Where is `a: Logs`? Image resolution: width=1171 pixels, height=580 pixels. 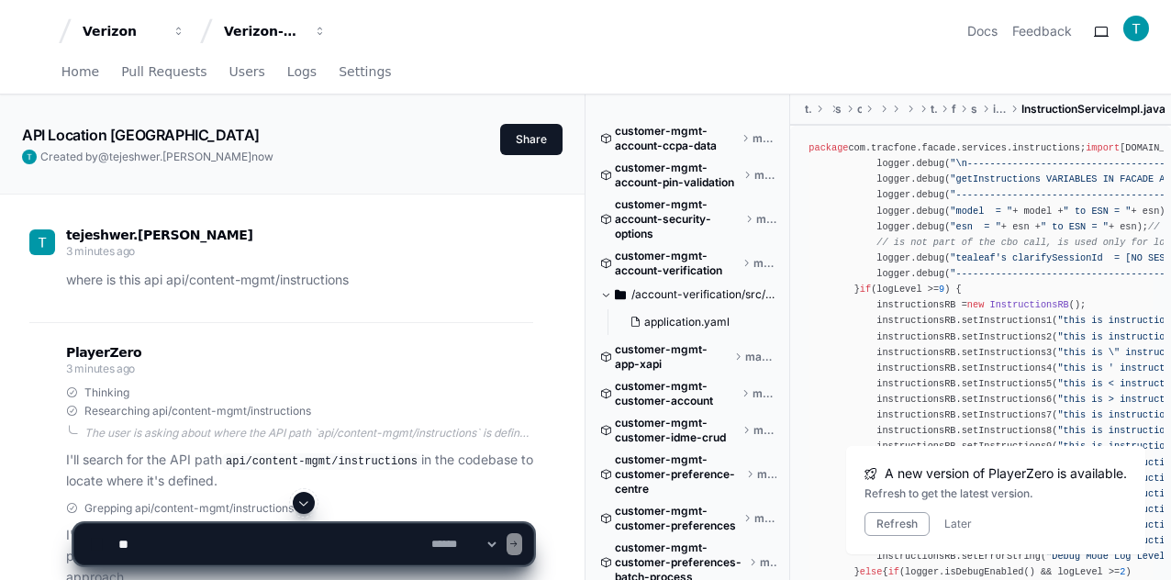 a: Logs is located at coordinates (302, 72).